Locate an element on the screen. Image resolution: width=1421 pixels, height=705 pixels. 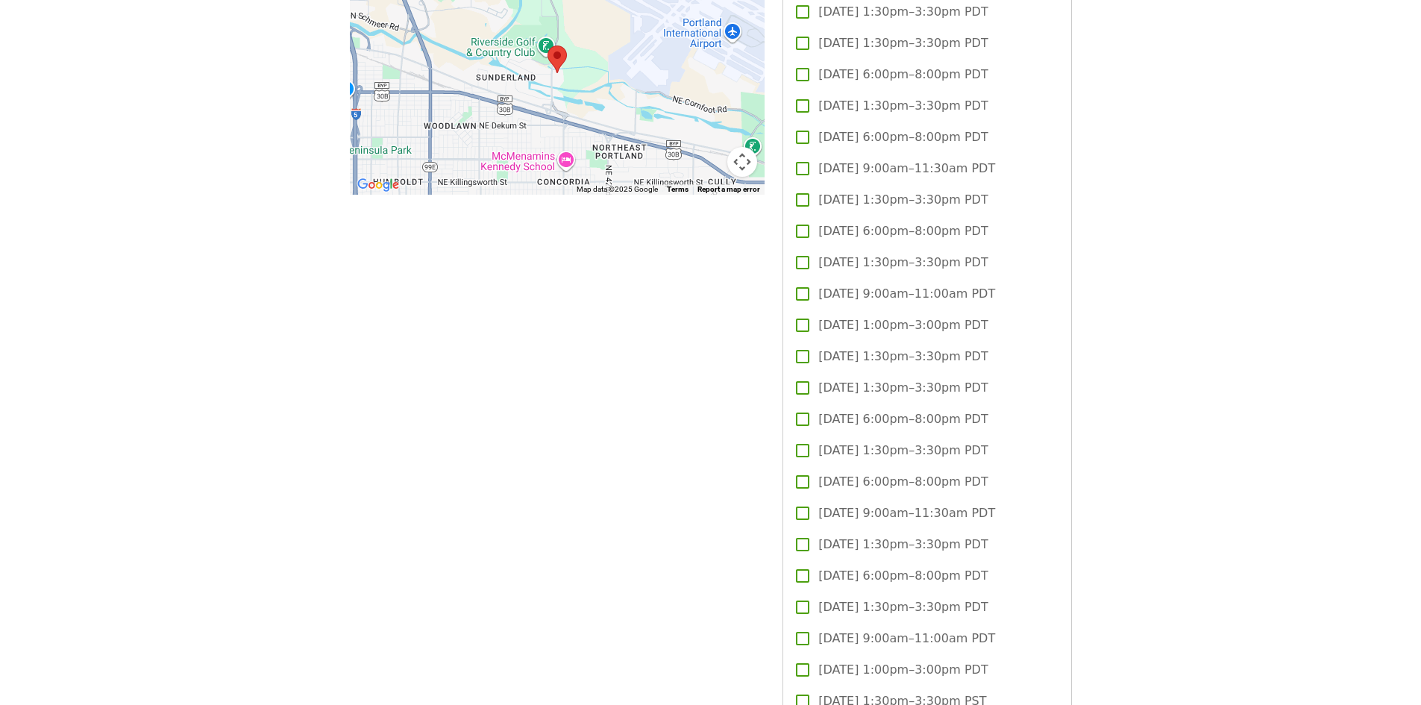
a: Open this area in Google Maps (opens a new window) is located at coordinates (378, 185).